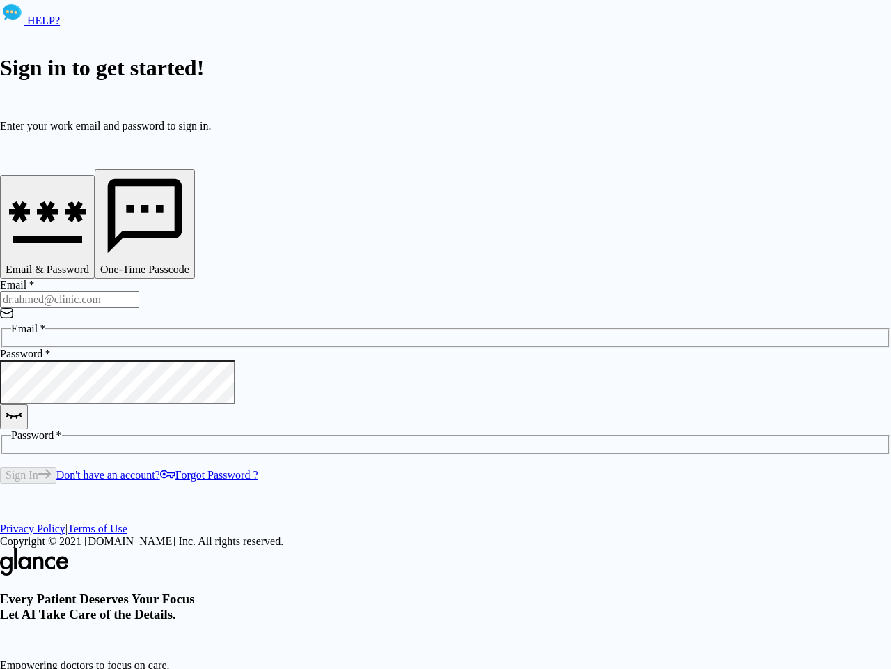 The height and width of the screenshot is (669, 891). What do you see at coordinates (209, 474) in the screenshot?
I see `a: Forgot Password ?` at bounding box center [209, 474].